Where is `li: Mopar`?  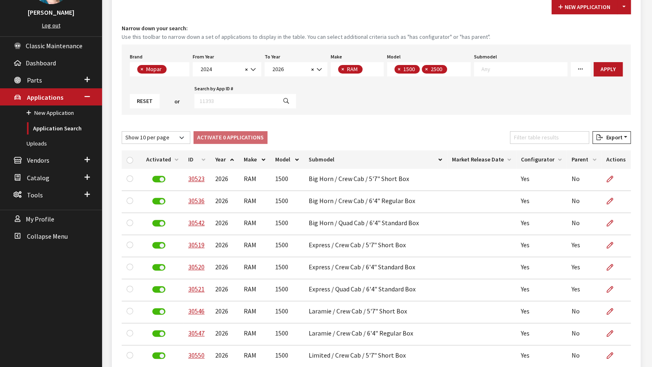
li: Mopar is located at coordinates (152, 69).